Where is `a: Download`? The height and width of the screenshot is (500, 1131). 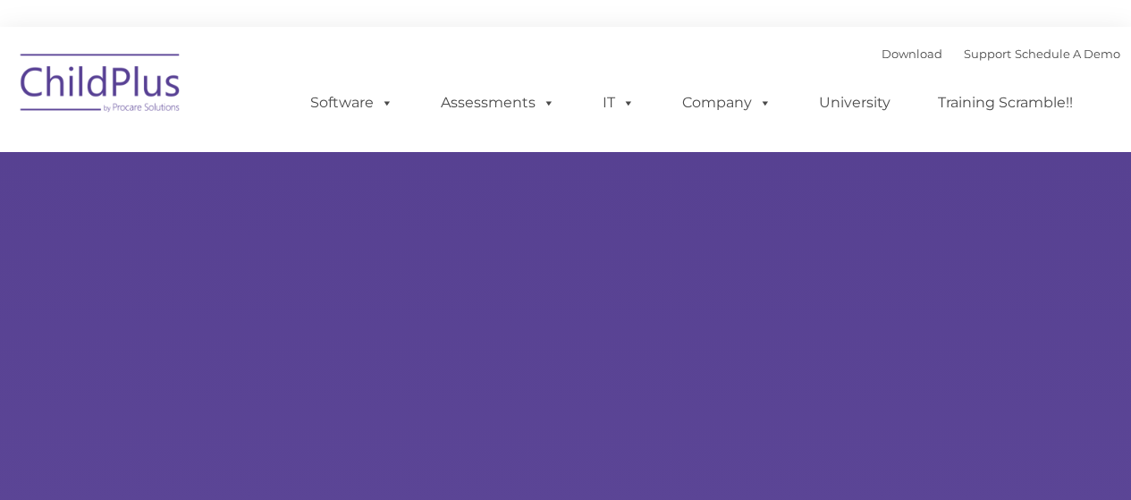 a: Download is located at coordinates (912, 54).